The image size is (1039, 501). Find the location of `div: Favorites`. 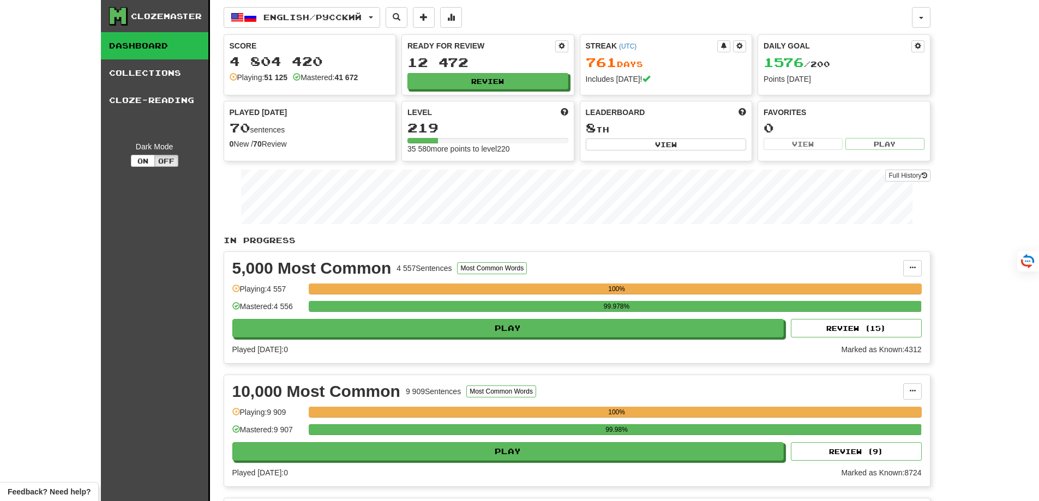

div: Favorites is located at coordinates (844, 112).